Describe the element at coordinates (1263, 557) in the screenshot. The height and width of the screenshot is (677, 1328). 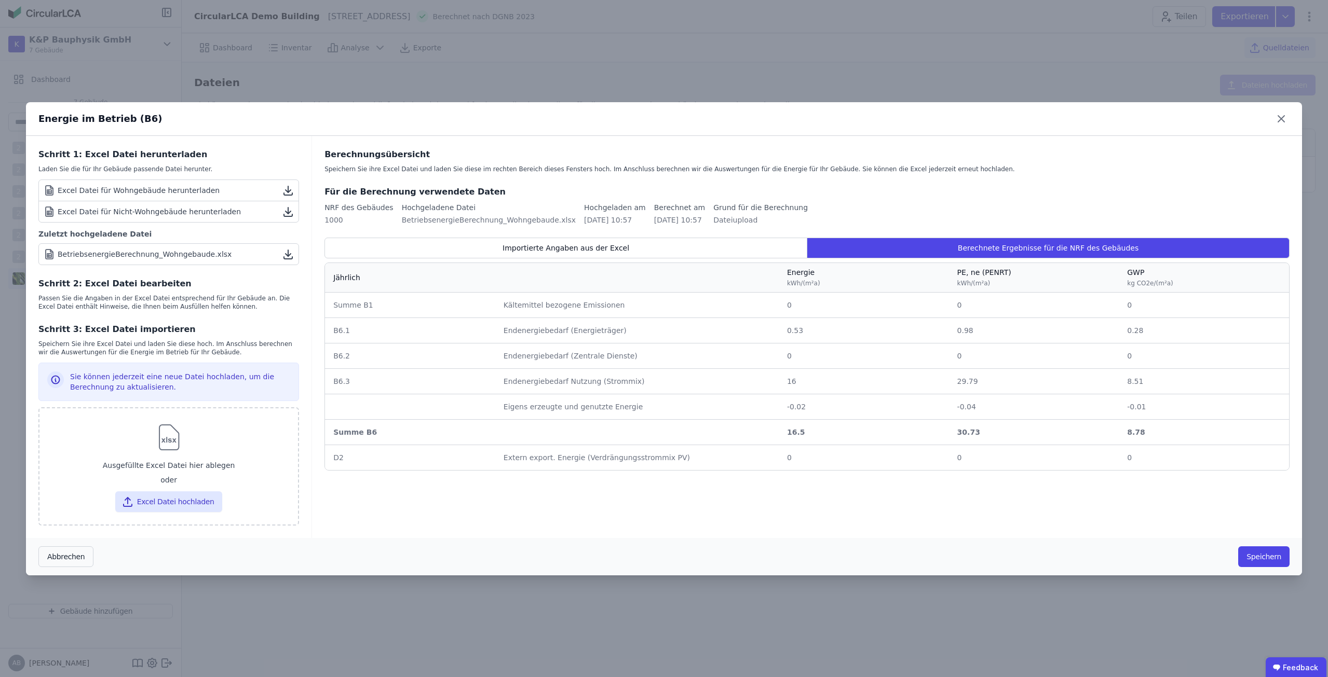
I see `button: Speichern` at that location.